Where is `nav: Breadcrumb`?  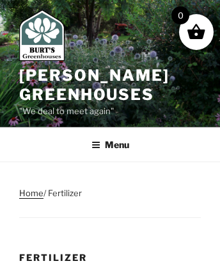 nav: Breadcrumb is located at coordinates (110, 202).